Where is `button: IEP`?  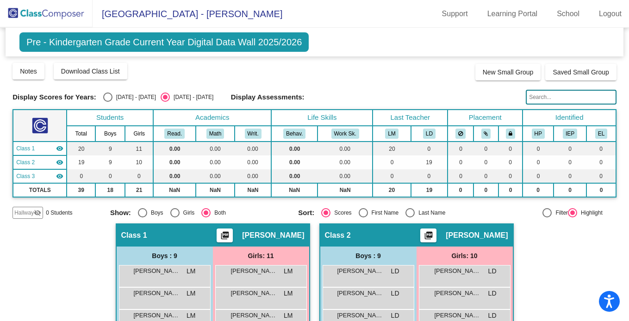
button: IEP is located at coordinates (570, 134).